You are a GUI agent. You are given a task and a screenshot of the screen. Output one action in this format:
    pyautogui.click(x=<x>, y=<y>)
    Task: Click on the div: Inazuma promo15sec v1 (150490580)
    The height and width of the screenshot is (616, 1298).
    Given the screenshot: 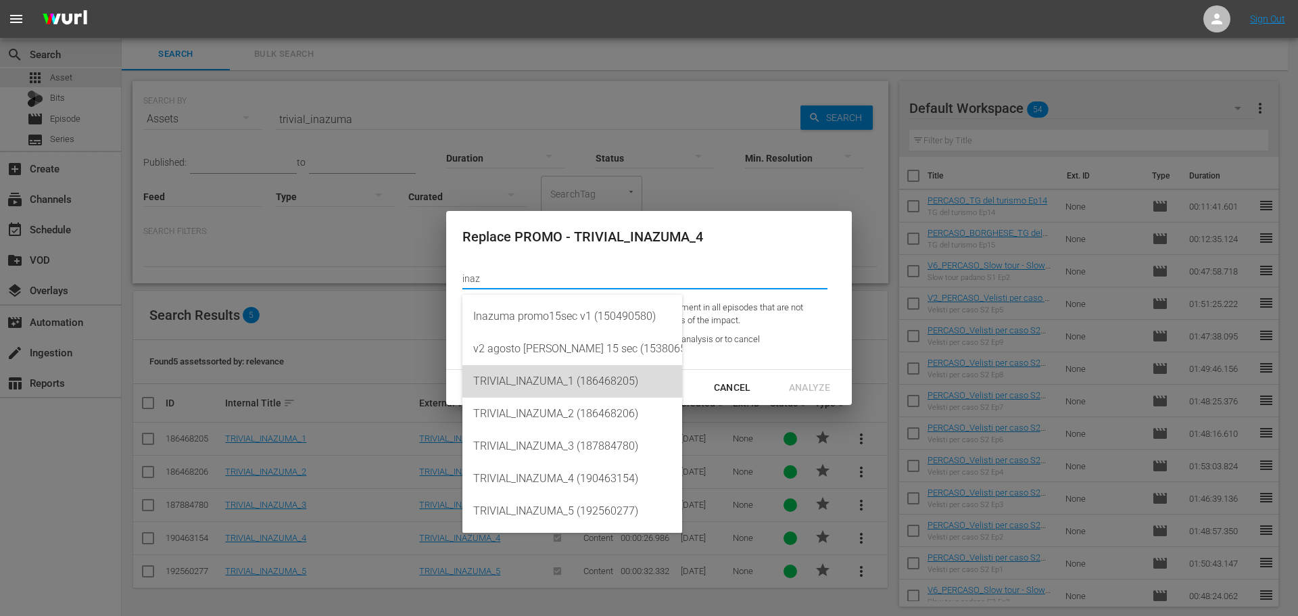 What is the action you would take?
    pyautogui.click(x=572, y=316)
    